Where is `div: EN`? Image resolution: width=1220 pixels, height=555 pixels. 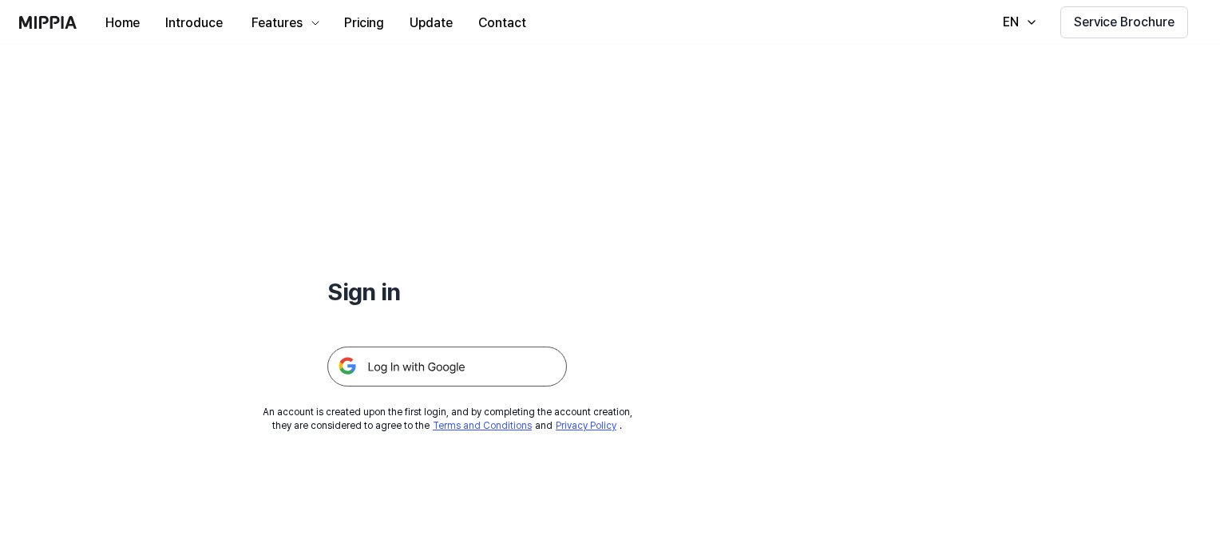 div: EN is located at coordinates (1011, 22).